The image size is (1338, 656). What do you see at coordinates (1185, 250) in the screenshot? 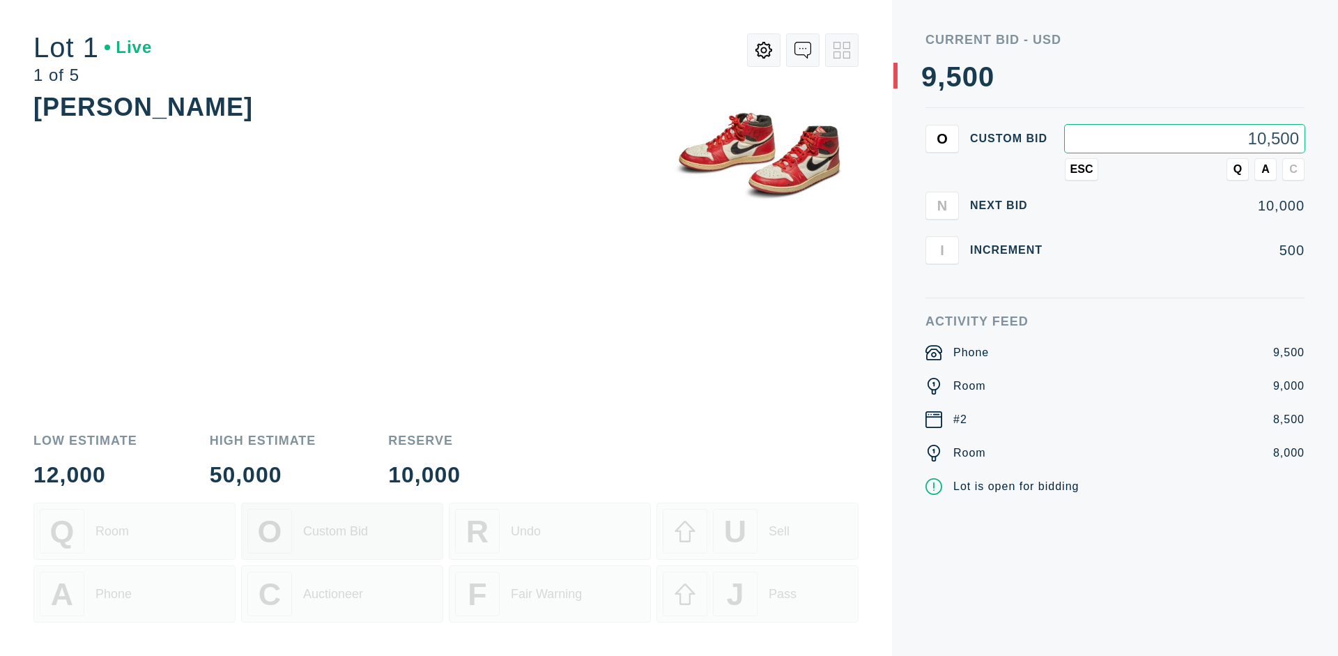
I see `div: 500` at bounding box center [1185, 250].